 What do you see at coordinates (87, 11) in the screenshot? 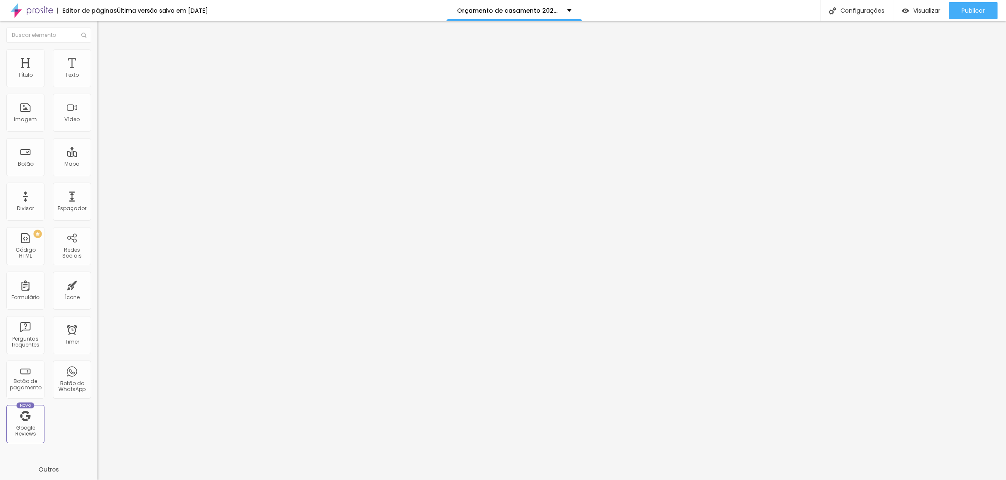
I see `div: Editor de páginas` at bounding box center [87, 11].